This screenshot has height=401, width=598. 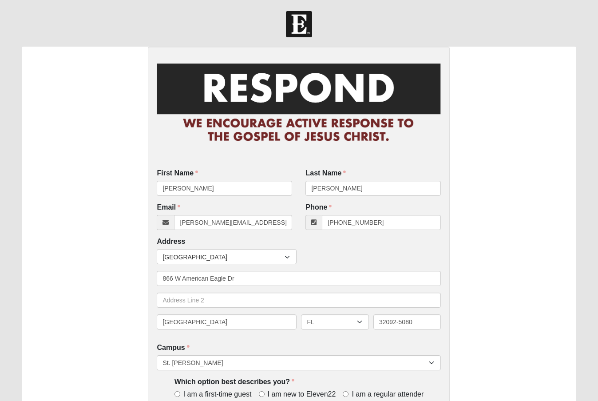 I want to click on img: Church of Eleven22 Logo, so click(x=299, y=24).